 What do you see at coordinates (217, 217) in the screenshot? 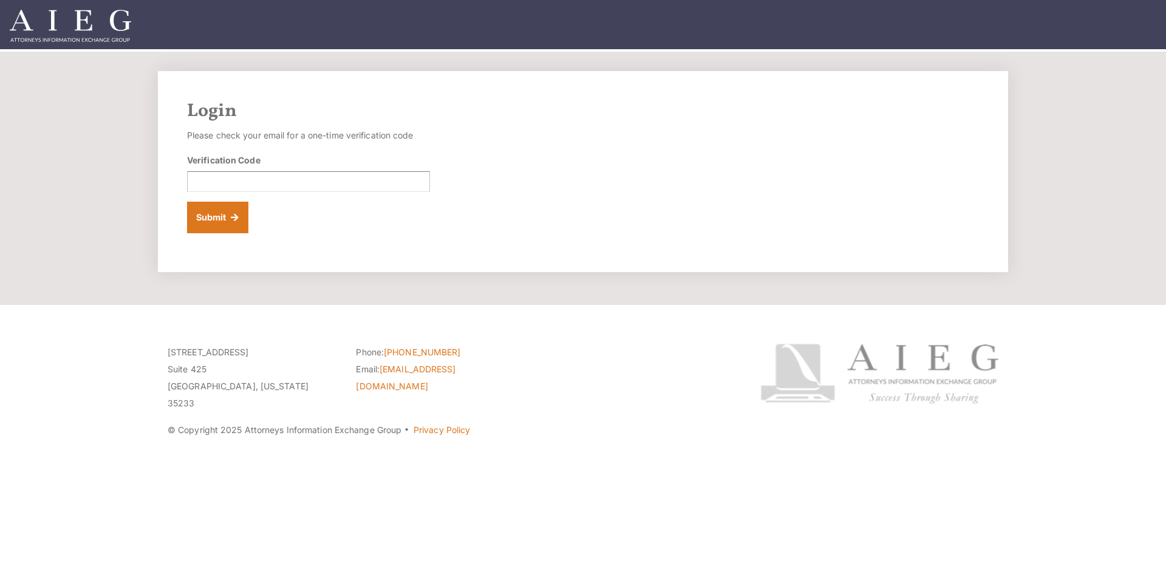
I see `button: Submit` at bounding box center [217, 217].